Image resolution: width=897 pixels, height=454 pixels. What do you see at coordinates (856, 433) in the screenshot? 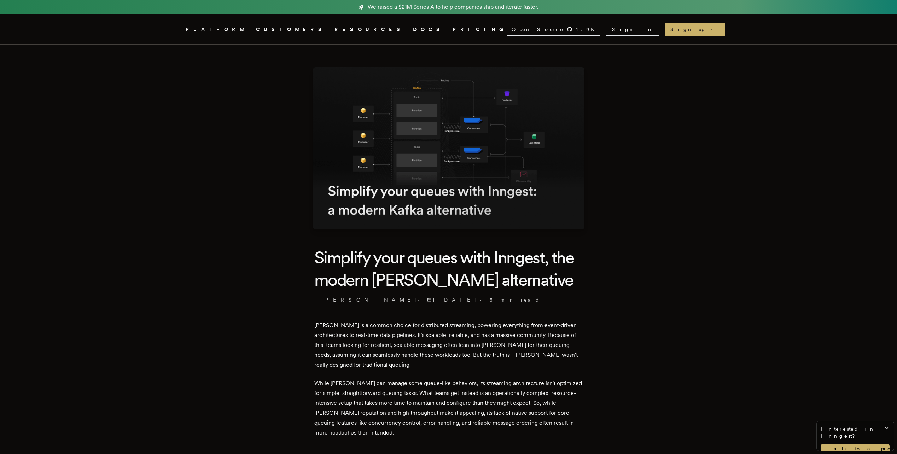
I see `span: Interested in Inngest?` at bounding box center [856, 433].